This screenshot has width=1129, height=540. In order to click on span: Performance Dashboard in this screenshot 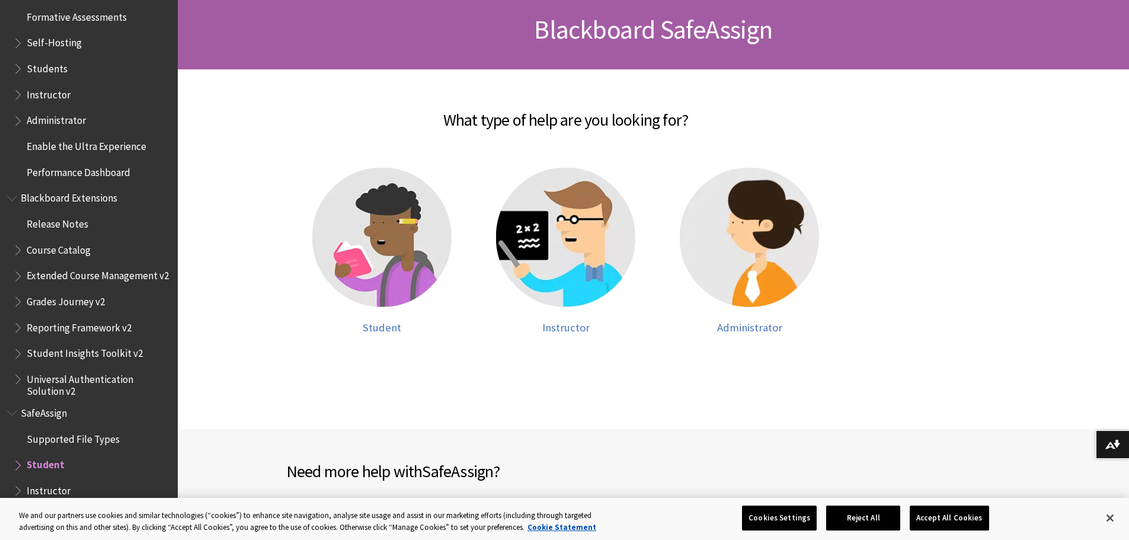, I will do `click(78, 170)`.